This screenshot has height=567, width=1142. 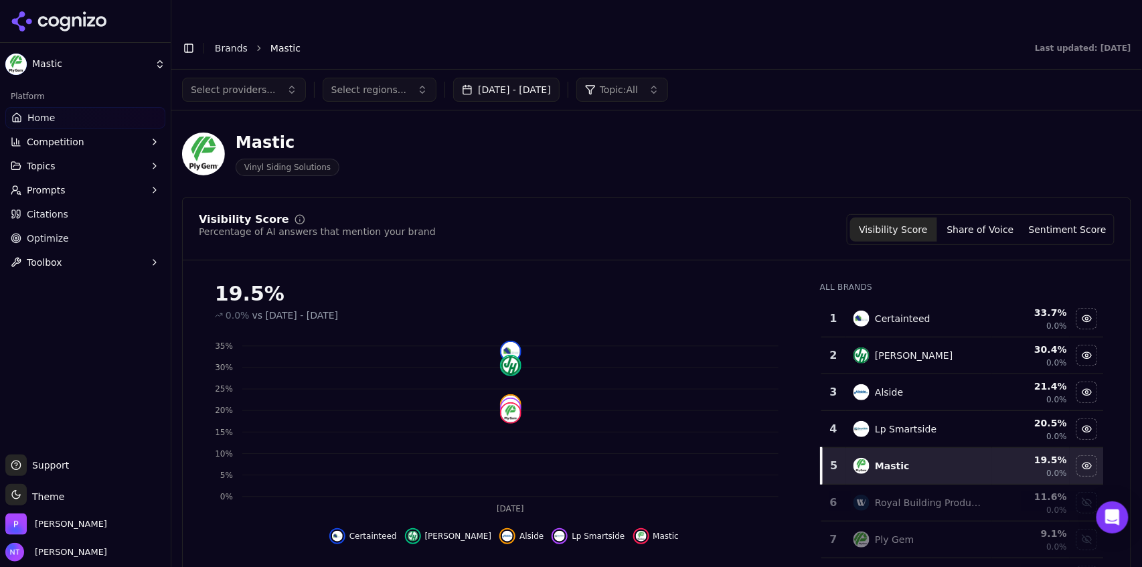 I want to click on img: ply gem, so click(x=862, y=540).